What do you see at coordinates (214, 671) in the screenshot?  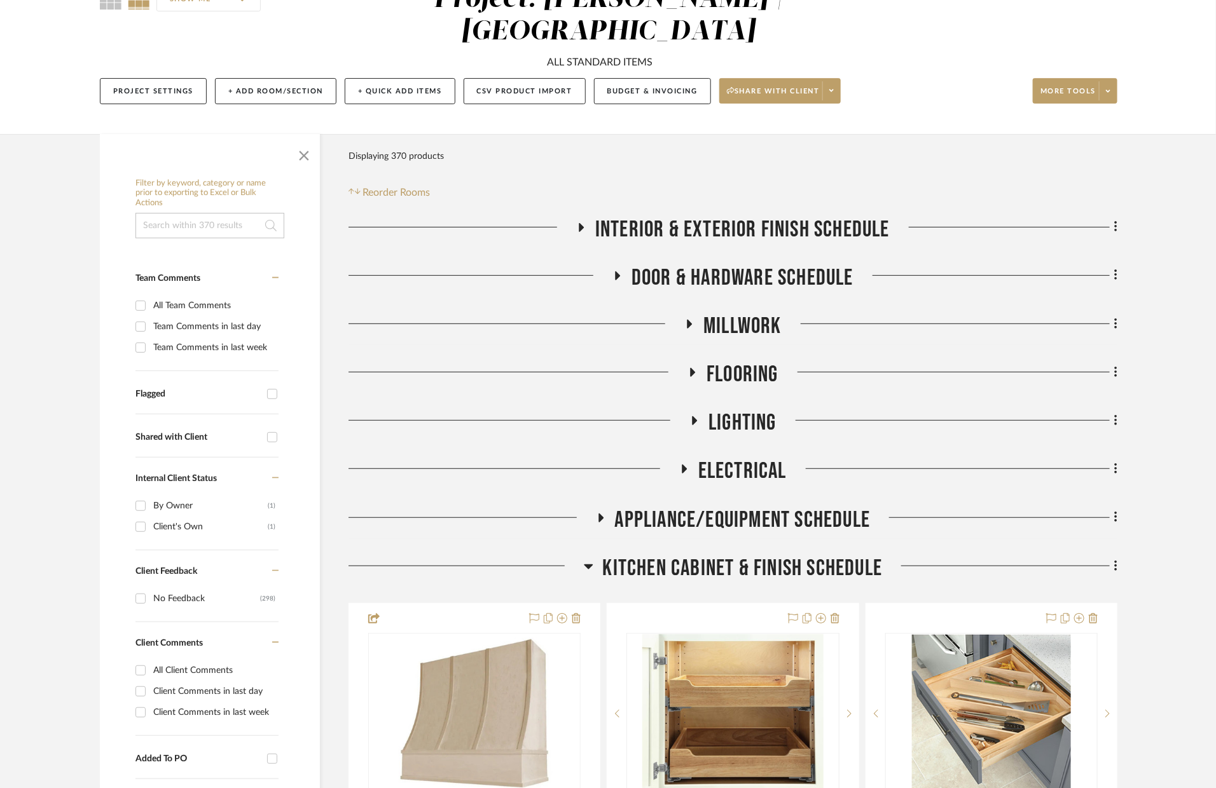 I see `div: All Client Comments` at bounding box center [214, 671].